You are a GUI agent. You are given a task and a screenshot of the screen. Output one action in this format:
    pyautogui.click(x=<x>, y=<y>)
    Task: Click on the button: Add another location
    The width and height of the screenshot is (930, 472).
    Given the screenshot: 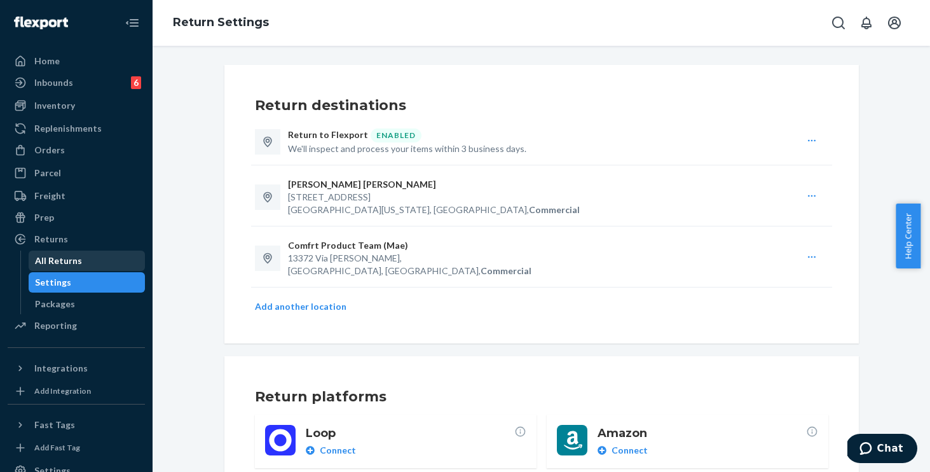 What is the action you would take?
    pyautogui.click(x=301, y=306)
    